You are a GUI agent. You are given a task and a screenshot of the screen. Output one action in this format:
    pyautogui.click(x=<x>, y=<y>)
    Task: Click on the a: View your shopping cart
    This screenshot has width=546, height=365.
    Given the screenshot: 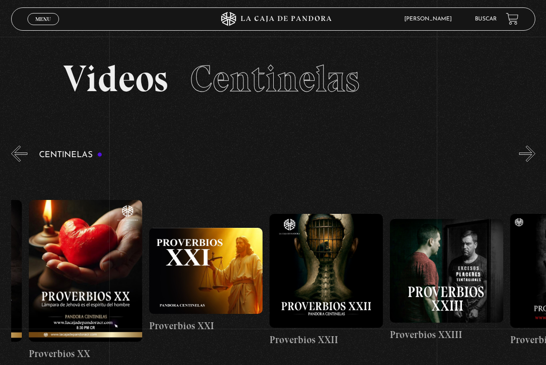 What is the action you would take?
    pyautogui.click(x=512, y=19)
    